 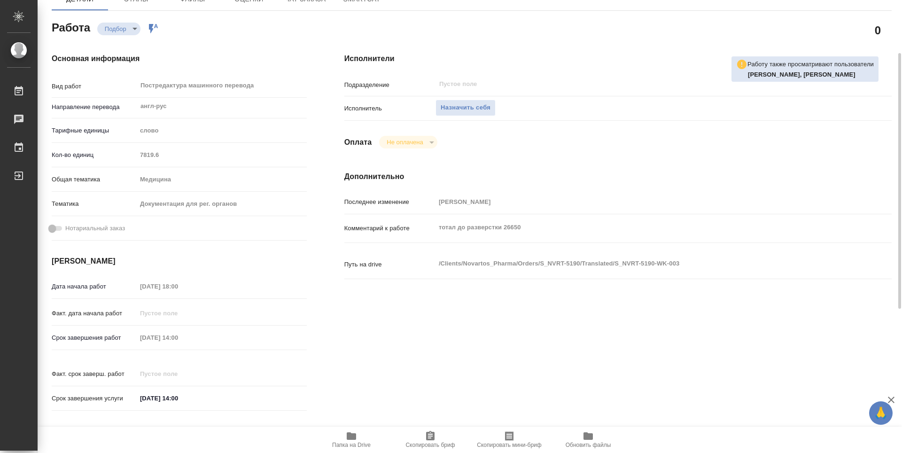 I want to click on p: Последнее изменение, so click(x=390, y=202).